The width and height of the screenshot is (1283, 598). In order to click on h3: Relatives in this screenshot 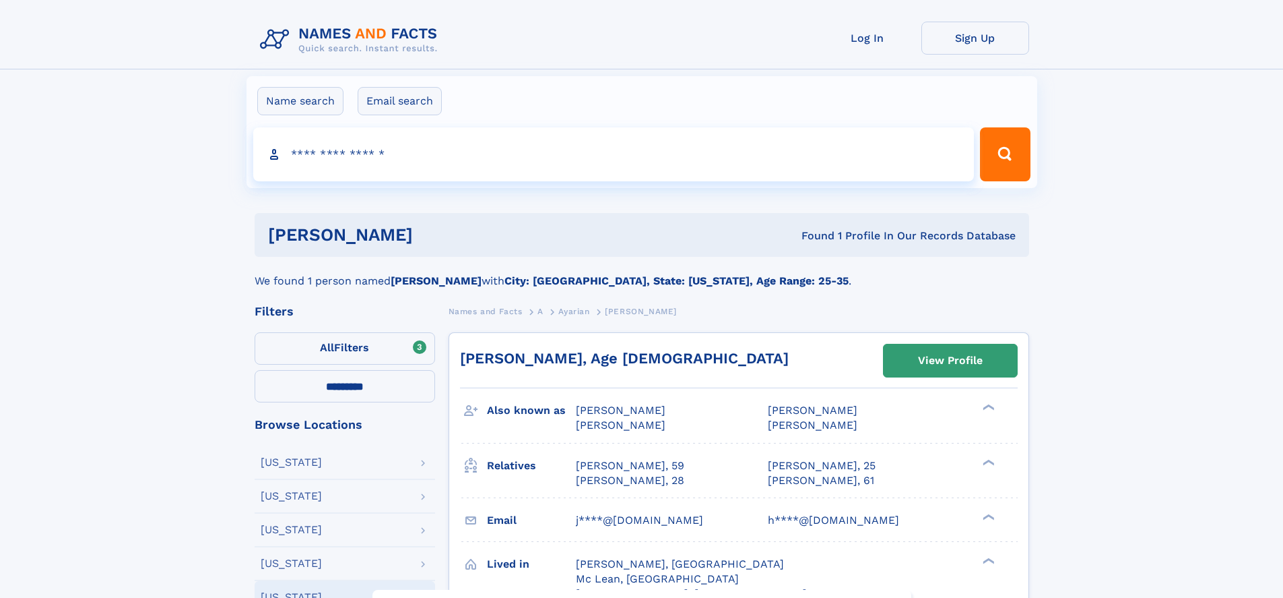, I will do `click(532, 466)`.